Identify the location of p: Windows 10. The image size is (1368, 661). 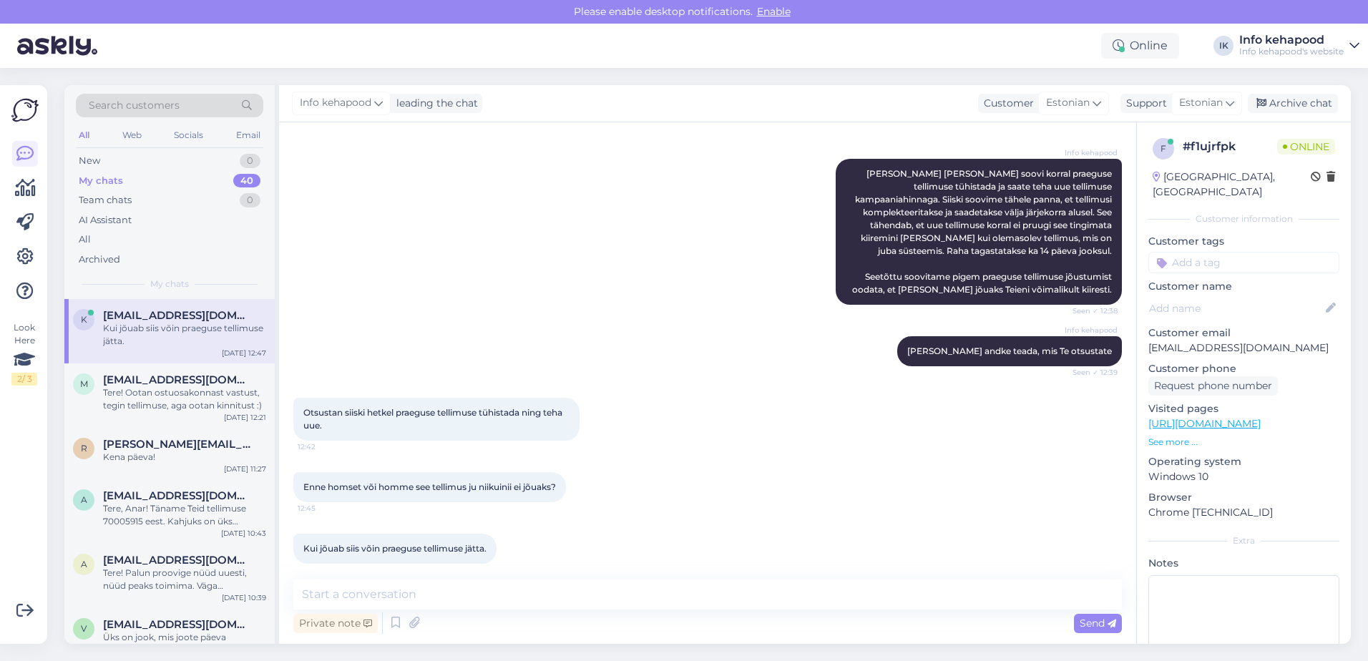
(1244, 477).